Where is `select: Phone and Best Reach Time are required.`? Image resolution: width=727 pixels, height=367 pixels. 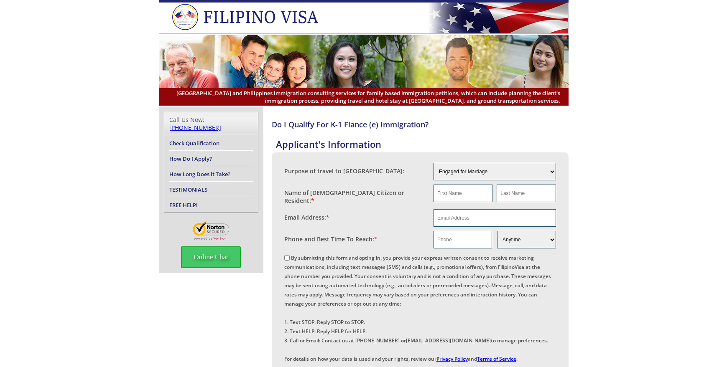
select: Phone and Best Reach Time are required. is located at coordinates (526, 240).